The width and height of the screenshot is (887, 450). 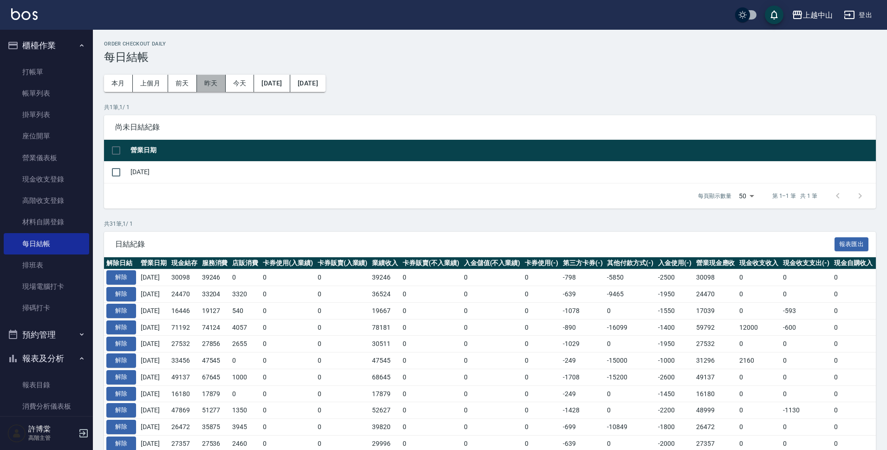 What do you see at coordinates (184, 361) in the screenshot?
I see `td: 33456` at bounding box center [184, 361].